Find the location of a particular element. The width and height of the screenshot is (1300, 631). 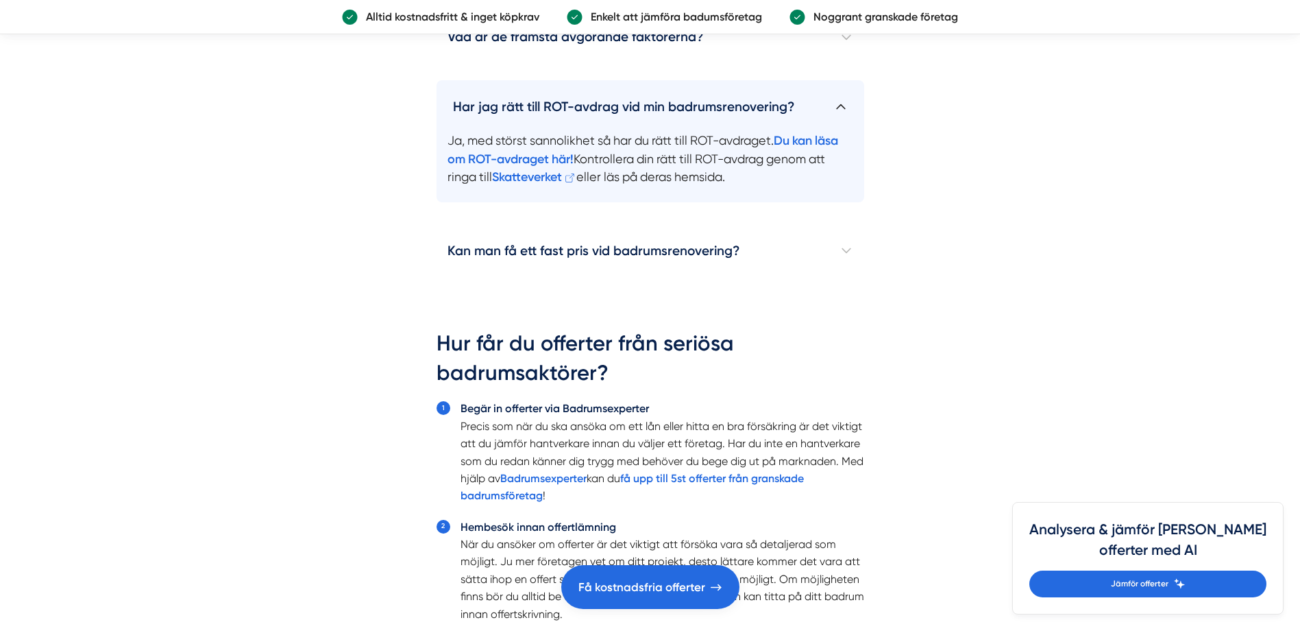

strong: Badrumsexperter is located at coordinates (544, 478).